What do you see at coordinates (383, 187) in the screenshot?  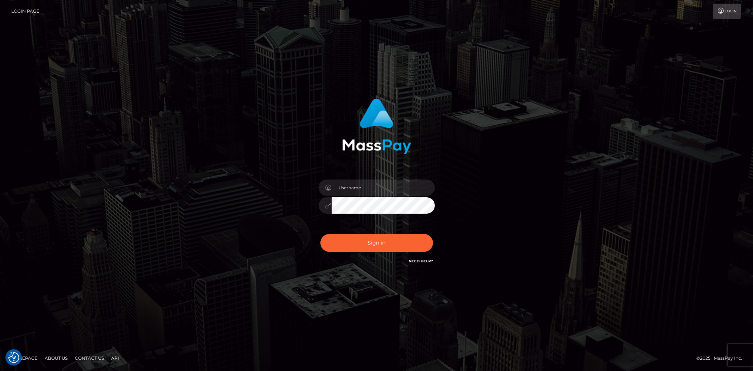 I see `input: Username...` at bounding box center [383, 187].